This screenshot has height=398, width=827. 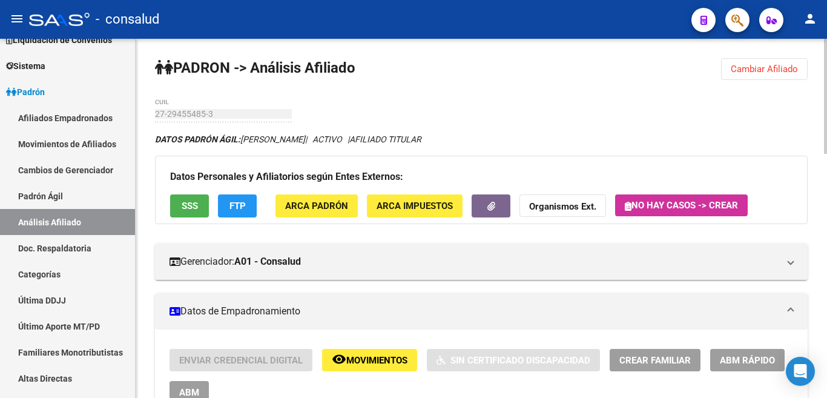 What do you see at coordinates (59, 40) in the screenshot?
I see `span: Liquidación de Convenios` at bounding box center [59, 40].